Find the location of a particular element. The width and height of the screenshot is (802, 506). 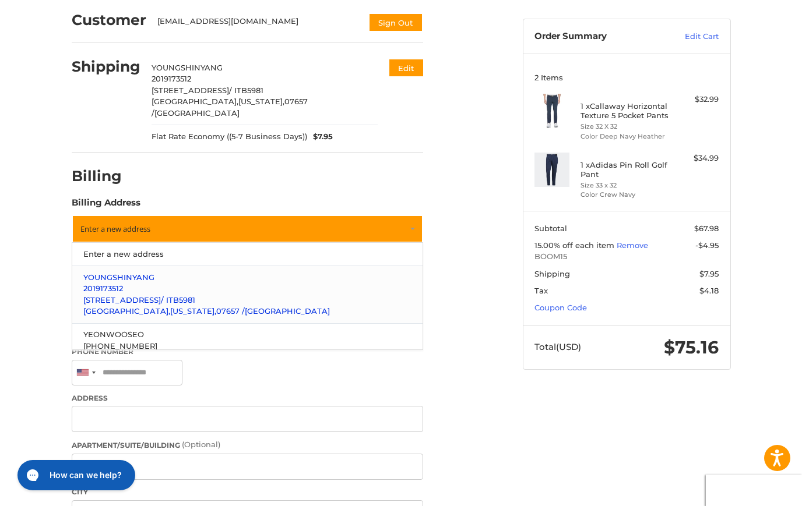

h4: 1 x Callaway Horizontal Texture 5 Pocket Pants is located at coordinates (624, 111).